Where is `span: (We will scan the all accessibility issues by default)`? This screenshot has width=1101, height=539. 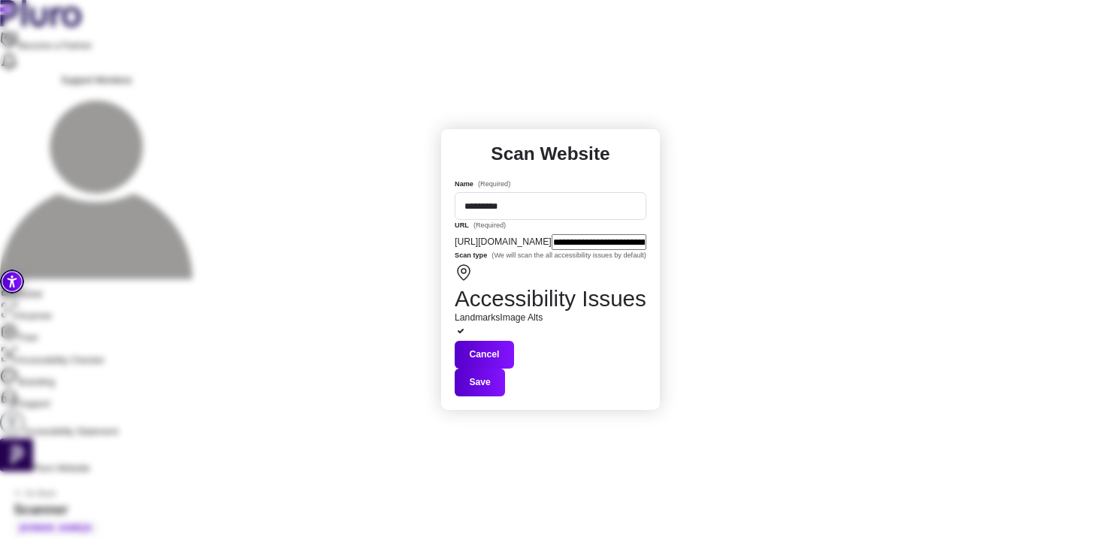
span: (We will scan the all accessibility issues by default) is located at coordinates (569, 255).